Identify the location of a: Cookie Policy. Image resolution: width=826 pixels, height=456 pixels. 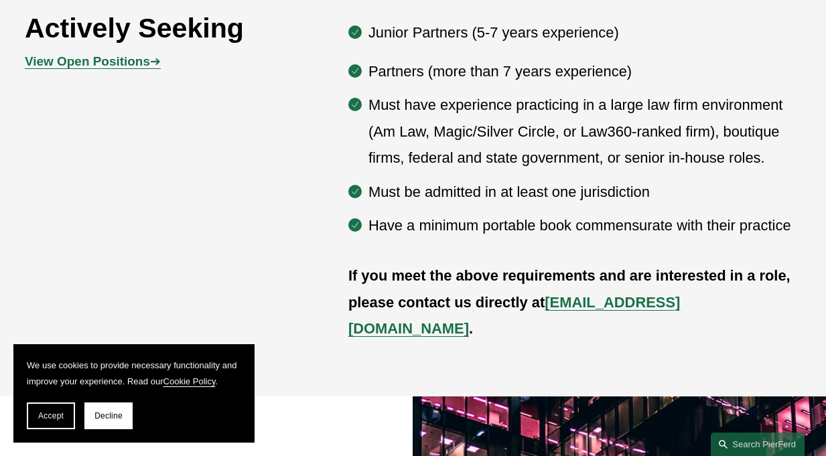
(189, 381).